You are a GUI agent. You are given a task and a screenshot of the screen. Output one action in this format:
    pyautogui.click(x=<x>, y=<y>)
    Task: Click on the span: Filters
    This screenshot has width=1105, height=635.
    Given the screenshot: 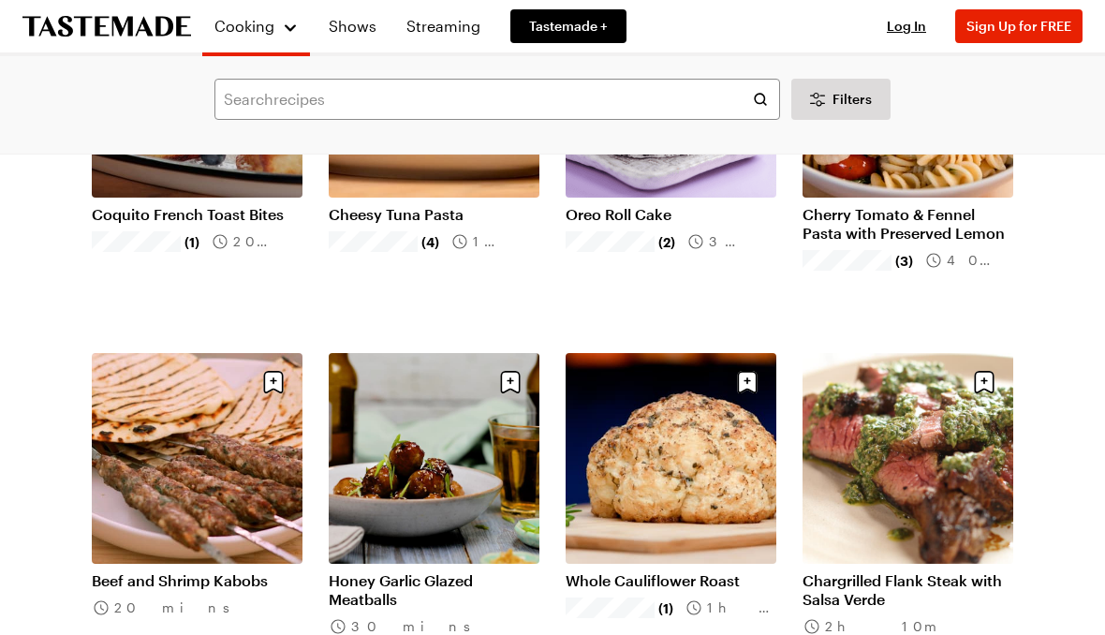 What is the action you would take?
    pyautogui.click(x=852, y=99)
    